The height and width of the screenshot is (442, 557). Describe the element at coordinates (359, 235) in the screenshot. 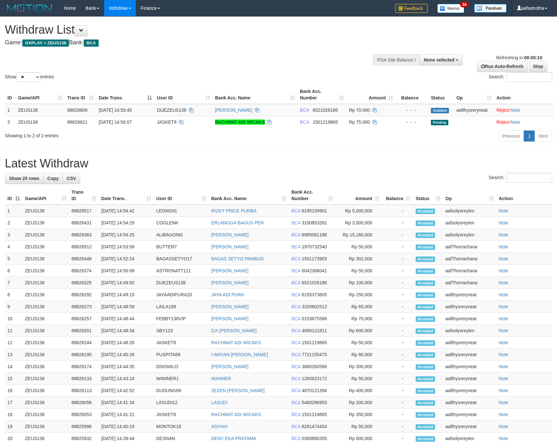

I see `td: Rp 15,160,000` at that location.